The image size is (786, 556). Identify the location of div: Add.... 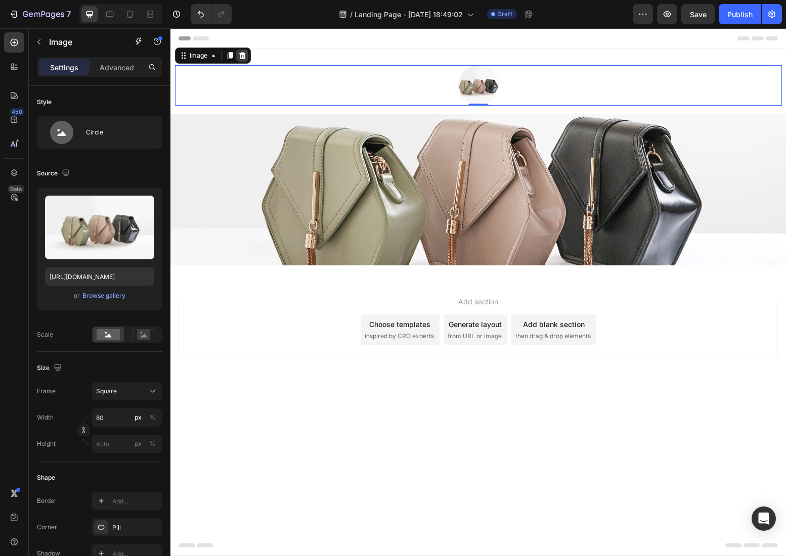
(136, 502).